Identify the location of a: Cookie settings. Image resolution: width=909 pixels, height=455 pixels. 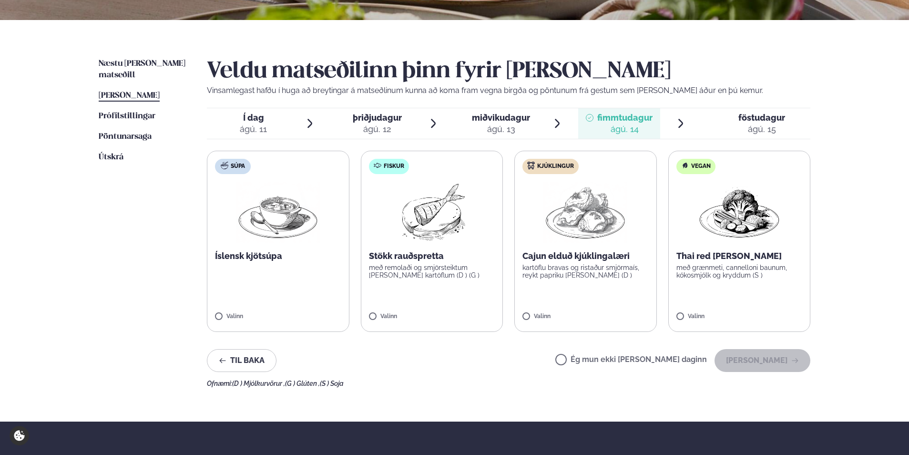
(19, 435).